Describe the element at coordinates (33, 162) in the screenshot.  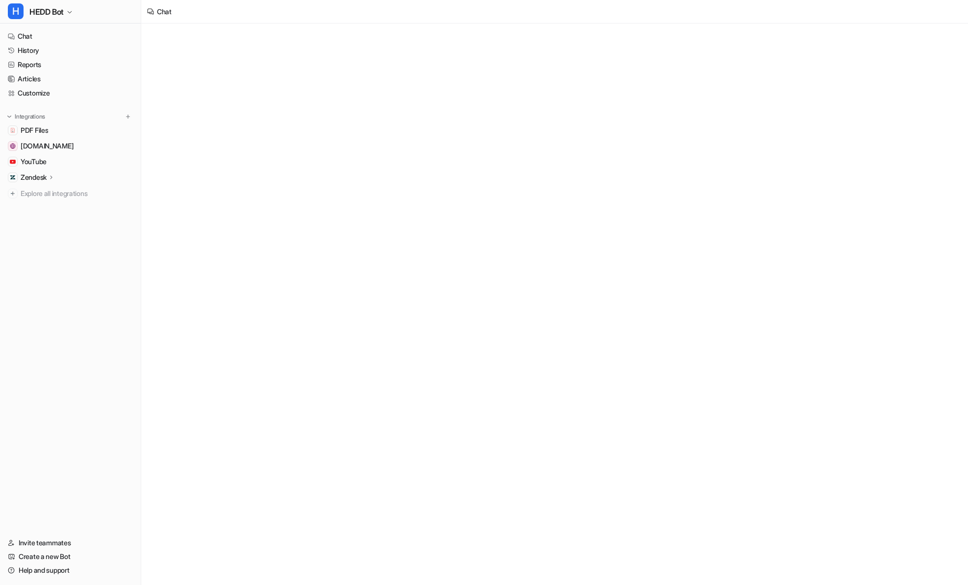
I see `span: YouTube` at that location.